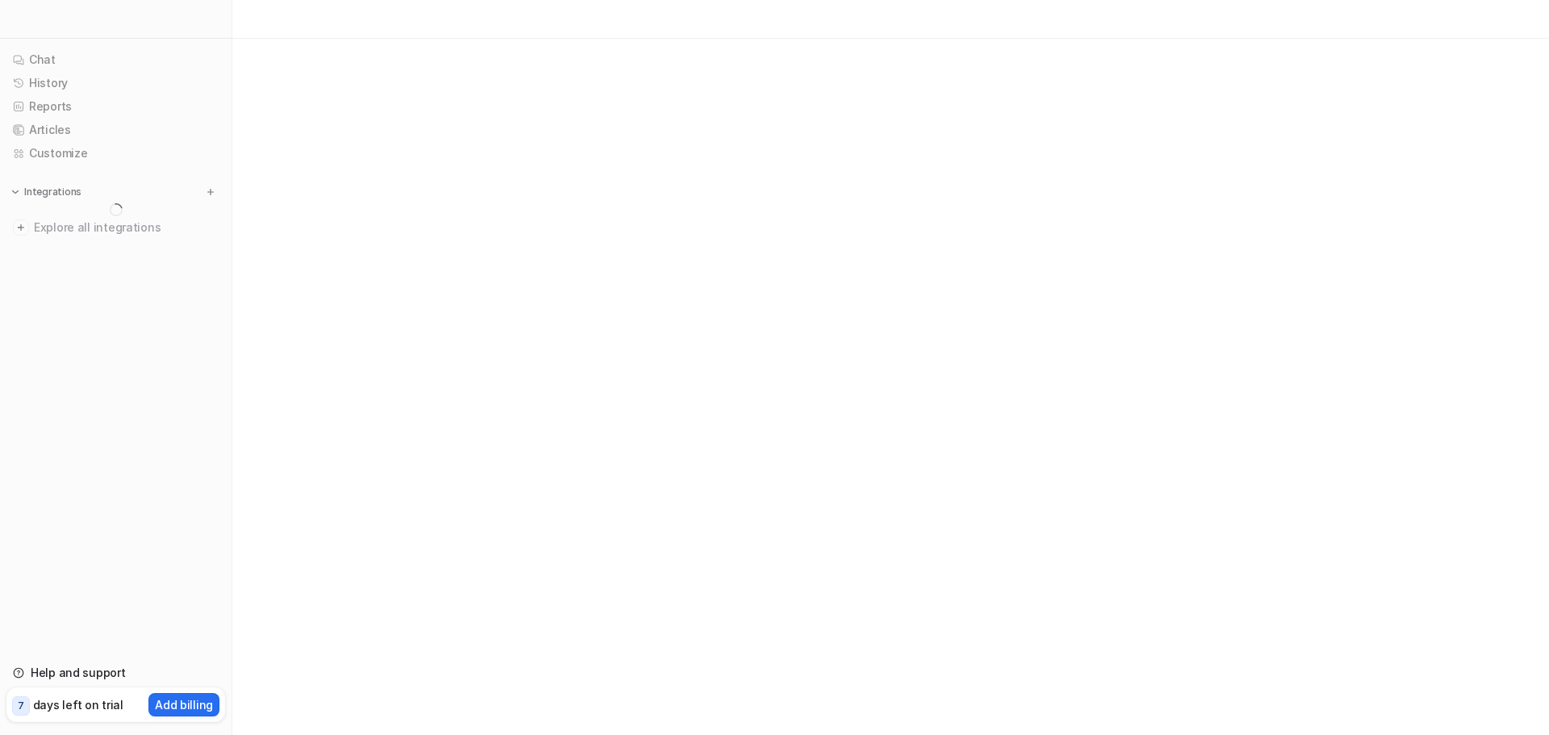  What do you see at coordinates (126, 227) in the screenshot?
I see `span: Explore all integrations` at bounding box center [126, 227].